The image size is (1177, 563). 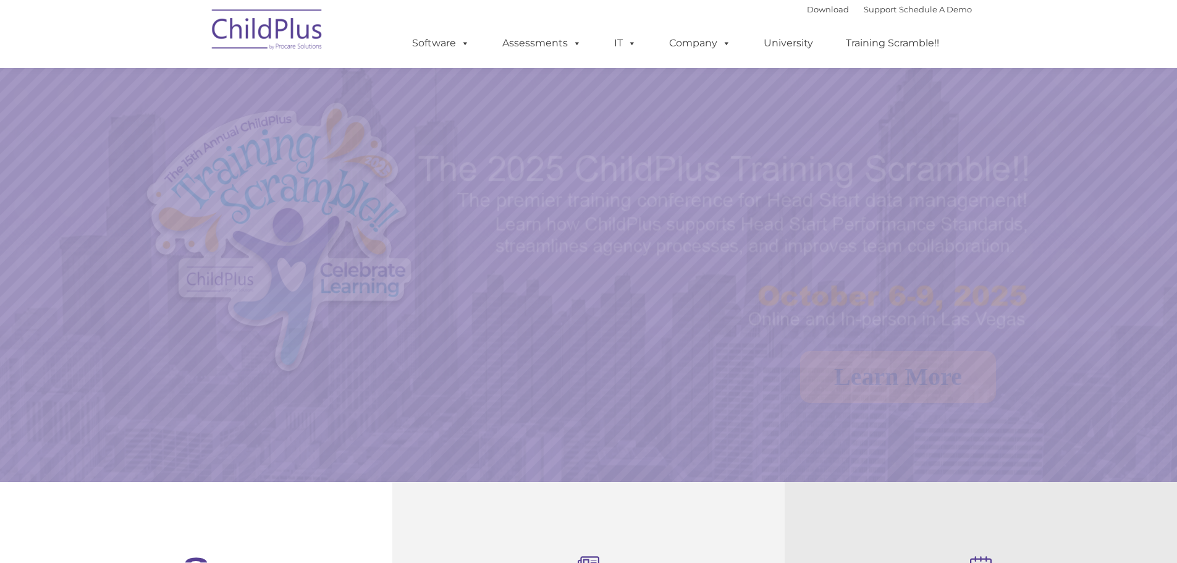 I want to click on a: Download, so click(x=828, y=9).